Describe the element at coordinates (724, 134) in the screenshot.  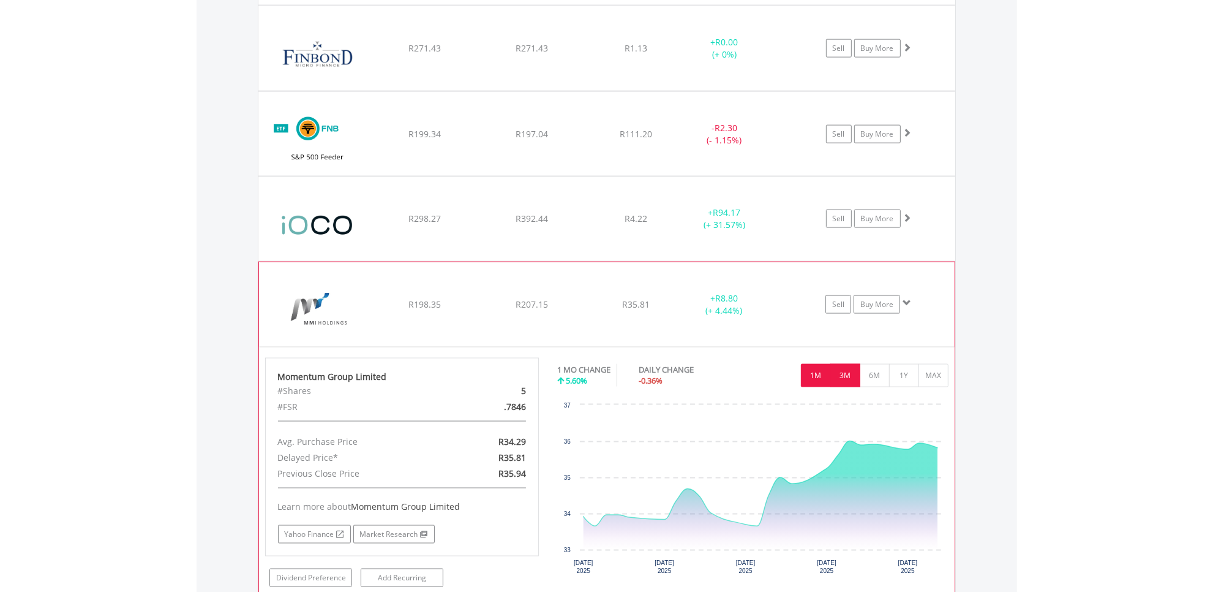
I see `div: - (- 1.15%)` at that location.